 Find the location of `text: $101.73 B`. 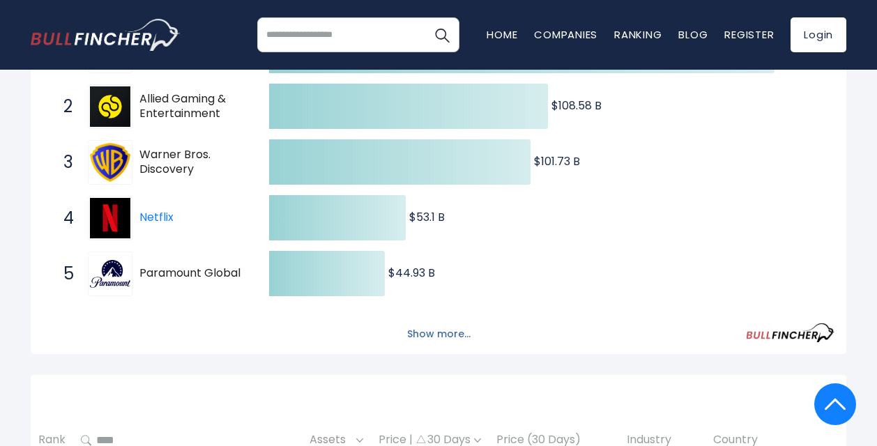

text: $101.73 B is located at coordinates (557, 161).